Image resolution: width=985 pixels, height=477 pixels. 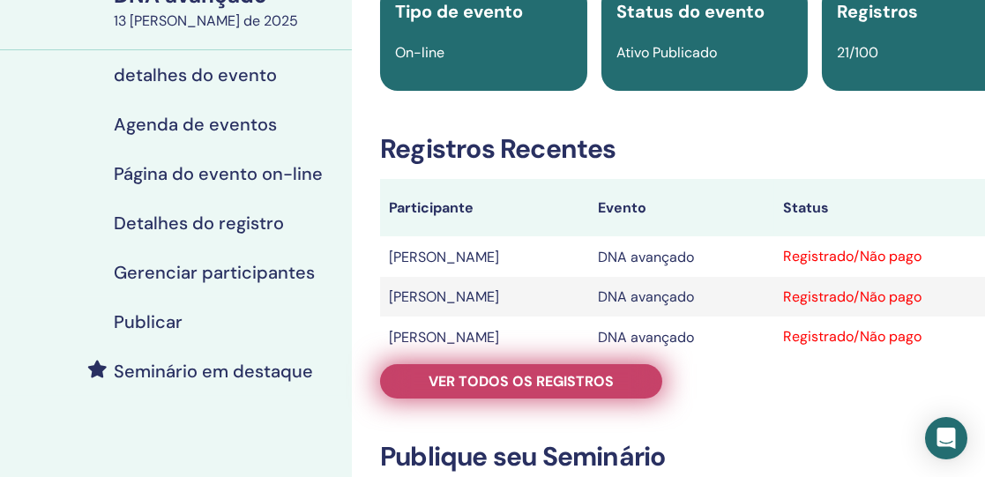 I want to click on font: Participante, so click(x=431, y=207).